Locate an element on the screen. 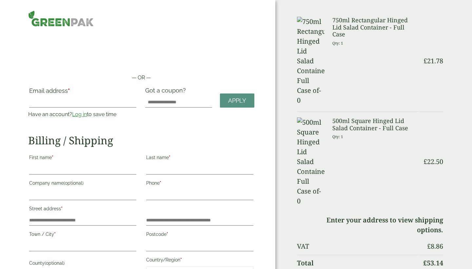 The height and width of the screenshot is (269, 472). h3: 750ml Rectangular Hinged Lid Salad Container - Full Case is located at coordinates (375, 27).